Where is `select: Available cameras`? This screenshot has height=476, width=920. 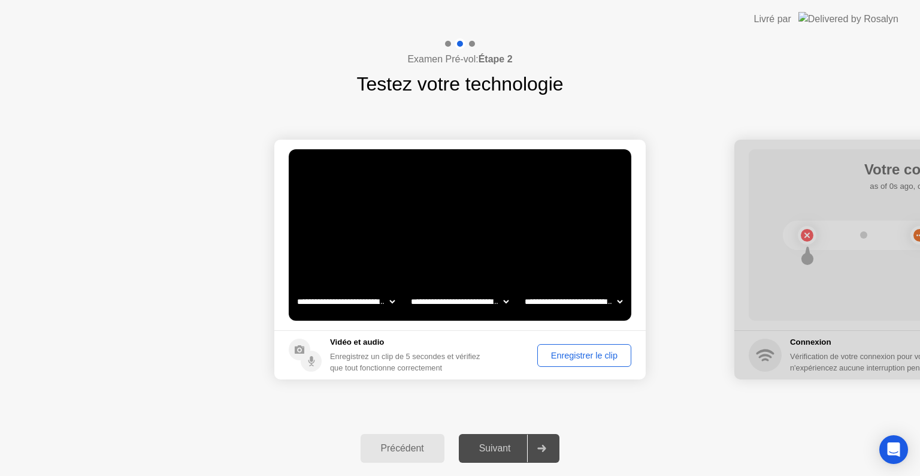 select: Available cameras is located at coordinates (346, 301).